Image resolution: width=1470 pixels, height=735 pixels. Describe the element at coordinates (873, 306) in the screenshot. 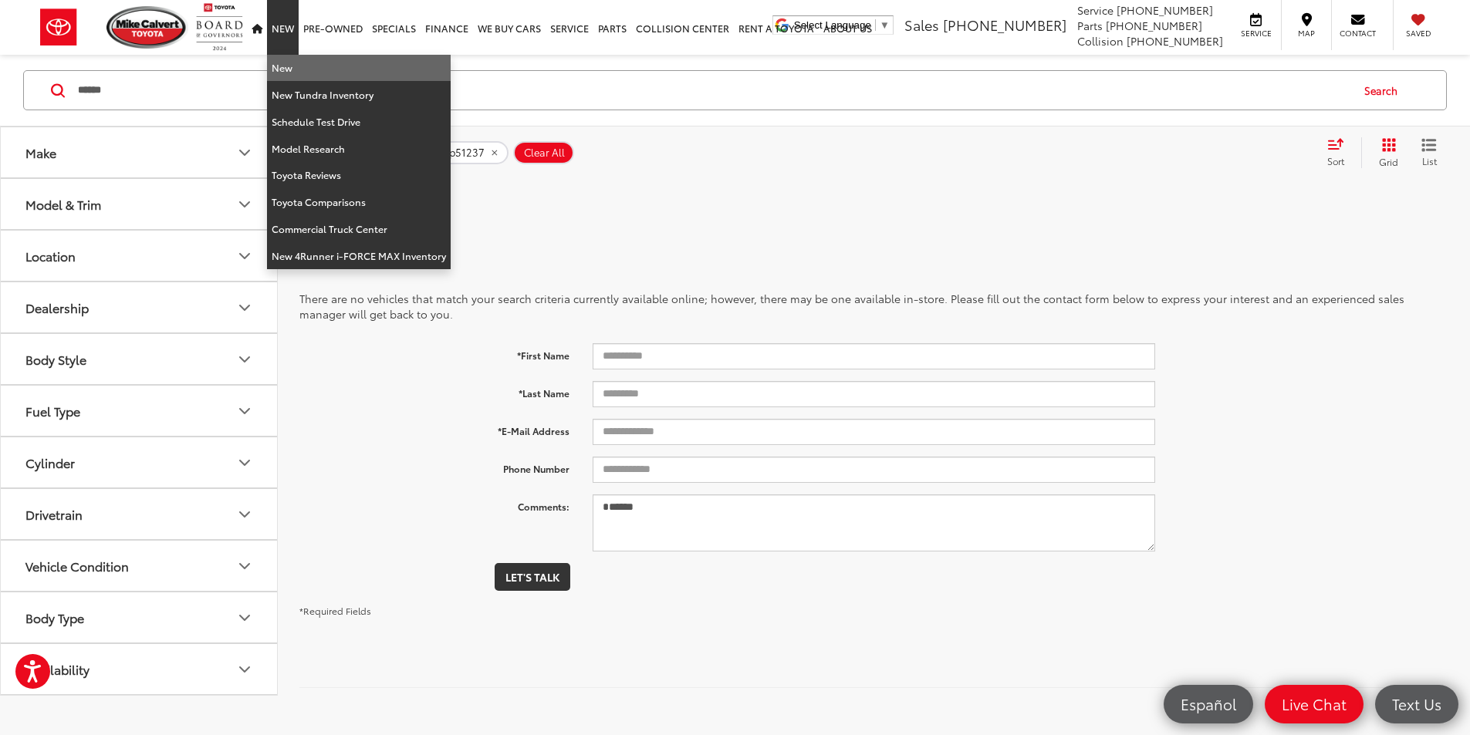

I see `p: There are no vehicles that match your search criteria currently available online; however, there ...` at that location.